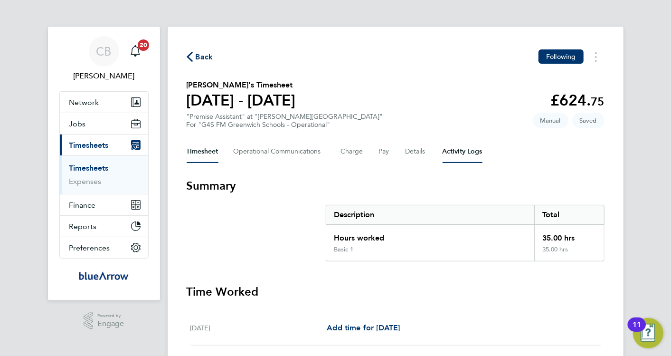 Image resolution: width=671 pixels, height=356 pixels. I want to click on button: Following, so click(561, 57).